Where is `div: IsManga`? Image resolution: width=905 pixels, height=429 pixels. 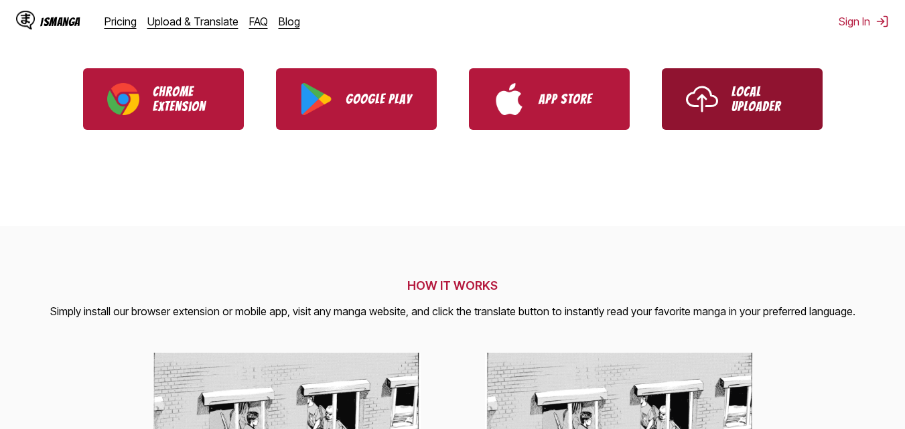 div: IsManga is located at coordinates (60, 21).